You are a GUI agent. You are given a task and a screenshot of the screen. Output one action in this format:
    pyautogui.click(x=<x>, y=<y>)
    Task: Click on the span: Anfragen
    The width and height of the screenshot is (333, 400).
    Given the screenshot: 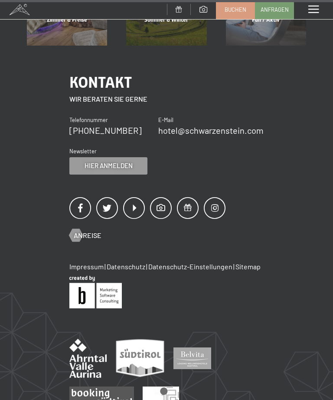 What is the action you would take?
    pyautogui.click(x=275, y=10)
    